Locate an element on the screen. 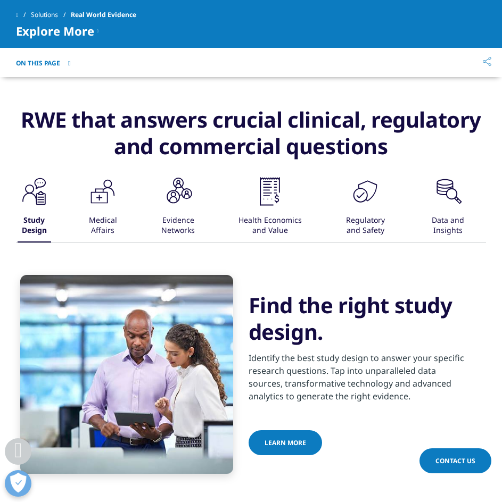 The height and width of the screenshot is (502, 502). a: Contact Us is located at coordinates (455, 461).